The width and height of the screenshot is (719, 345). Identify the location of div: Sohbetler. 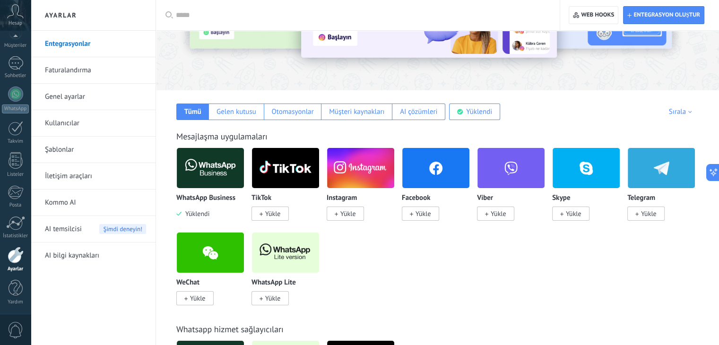
(16, 76).